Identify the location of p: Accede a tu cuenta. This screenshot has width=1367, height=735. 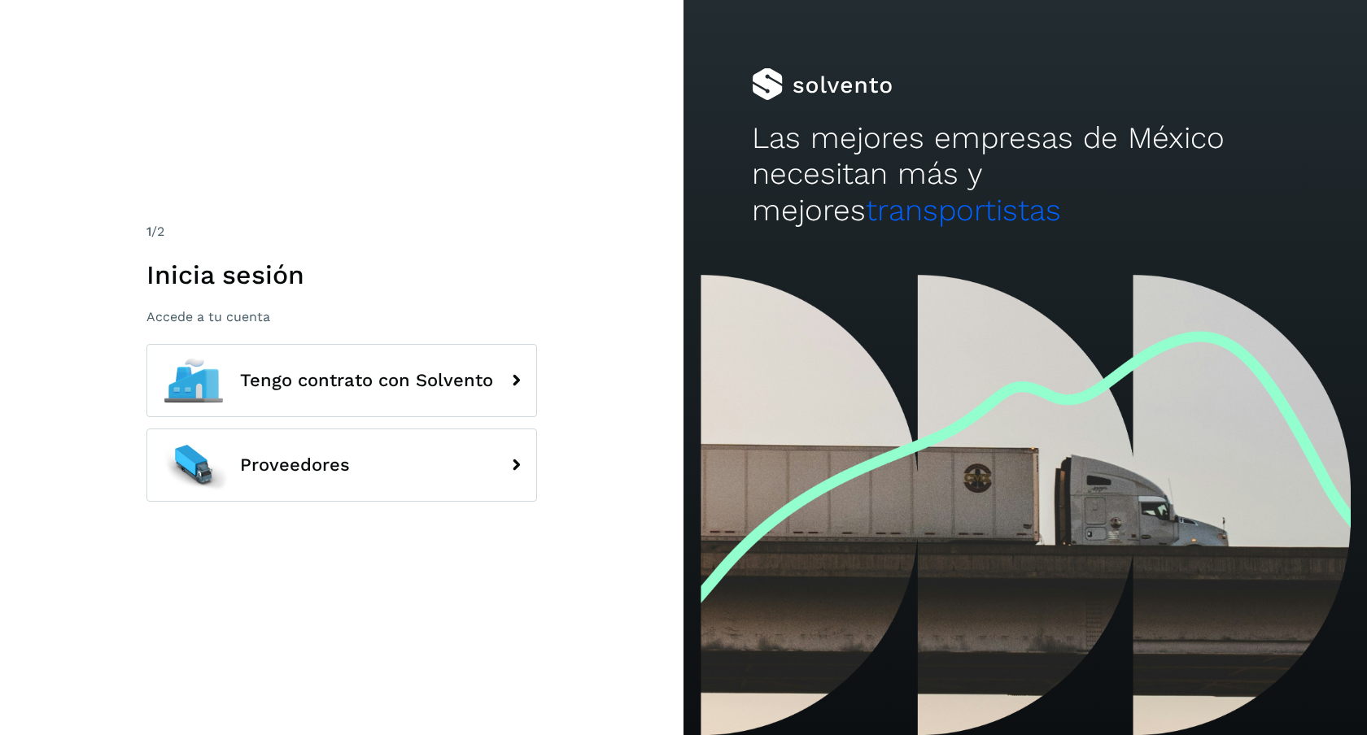
(342, 316).